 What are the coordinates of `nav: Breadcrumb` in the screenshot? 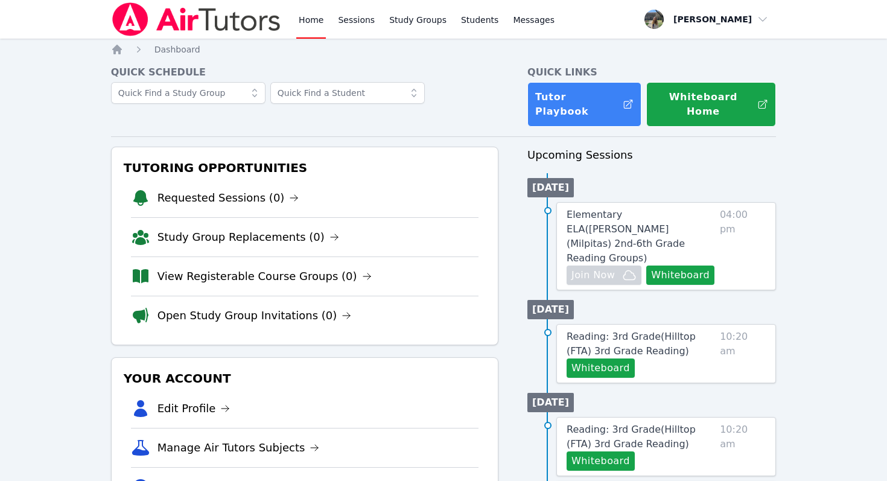 It's located at (444, 50).